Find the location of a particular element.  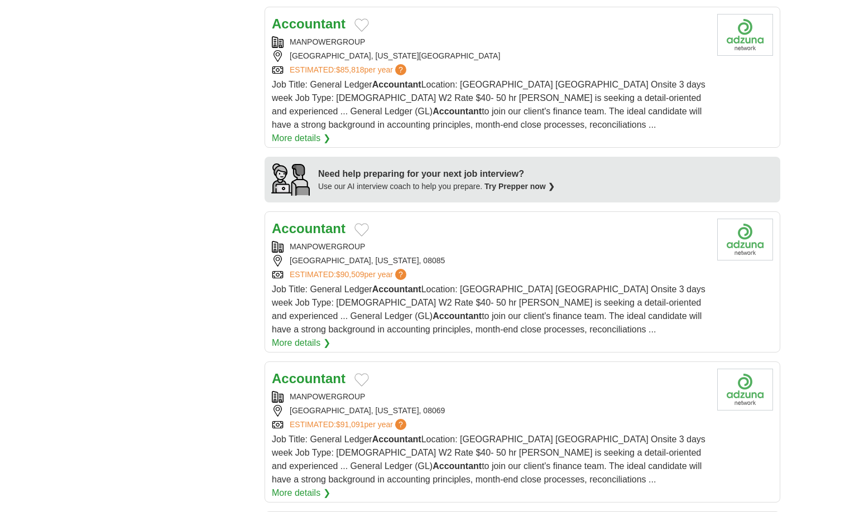

a: ESTIMATED:$85,818per year? is located at coordinates (349, 70).